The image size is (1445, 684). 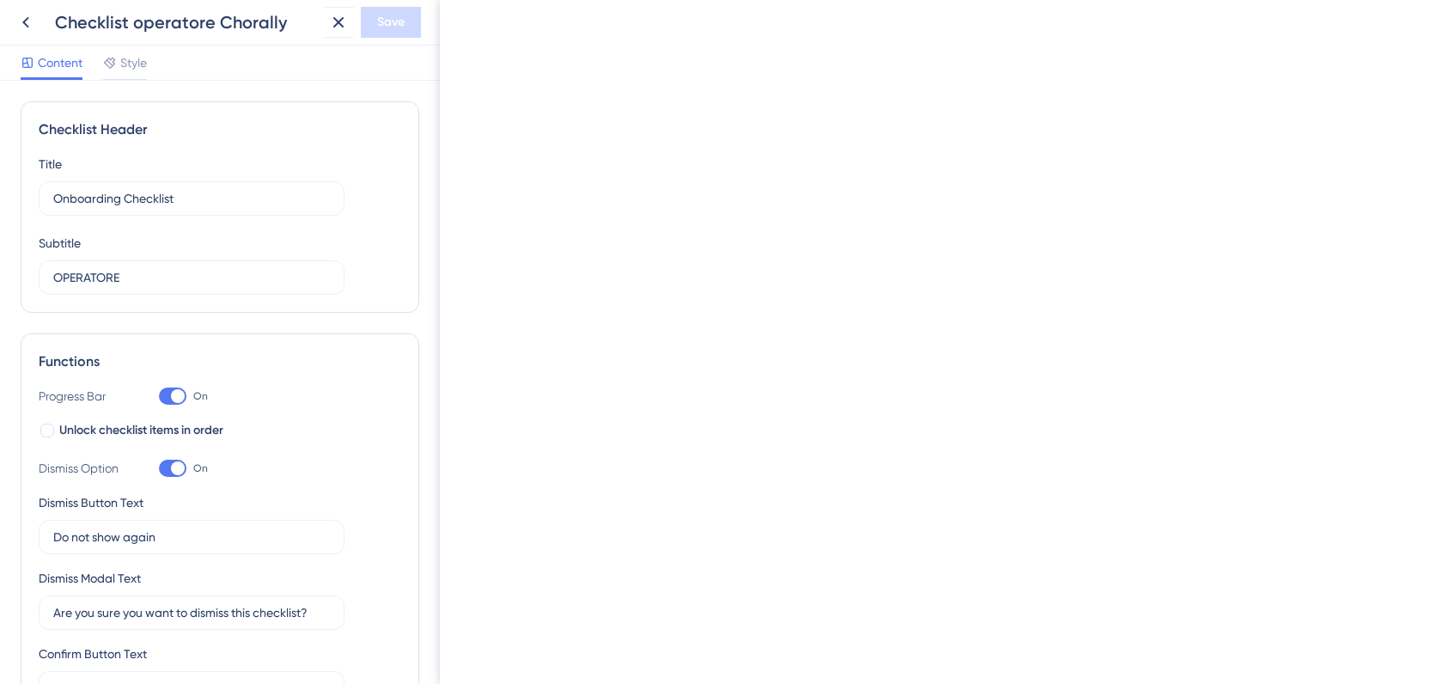 I want to click on div: Dismiss Button Text, so click(x=91, y=502).